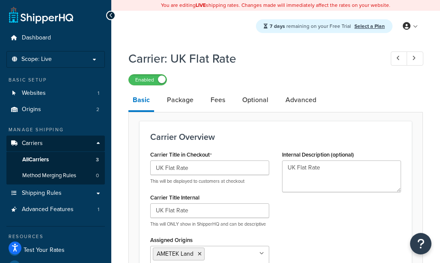 The width and height of the screenshot is (440, 263). What do you see at coordinates (56, 93) in the screenshot?
I see `a: Websites1` at bounding box center [56, 93].